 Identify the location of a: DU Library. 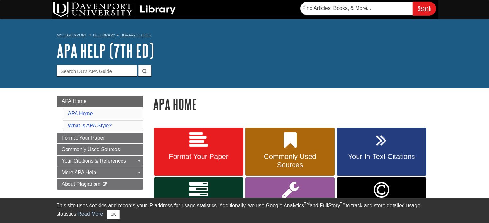
(104, 35).